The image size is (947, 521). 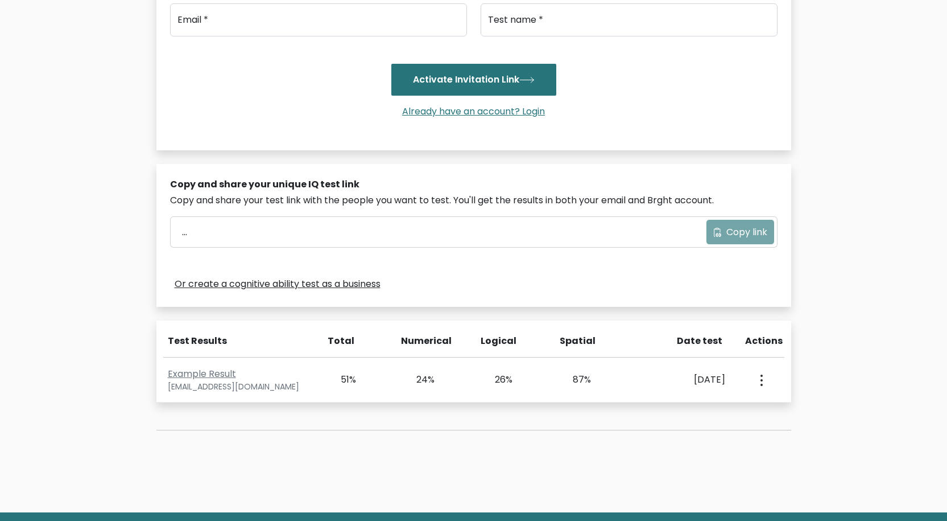 What do you see at coordinates (474, 80) in the screenshot?
I see `button: Activate Invitation Link` at bounding box center [474, 80].